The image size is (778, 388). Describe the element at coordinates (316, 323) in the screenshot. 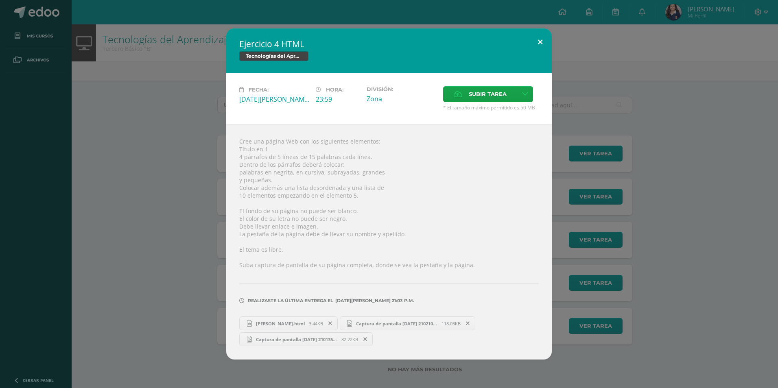

I see `span: 3.44KB` at that location.